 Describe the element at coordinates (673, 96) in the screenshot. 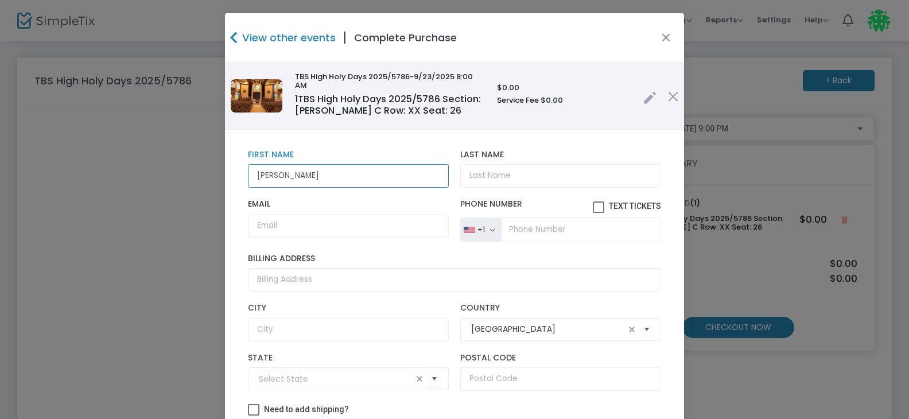

I see `img: cross.png` at that location.